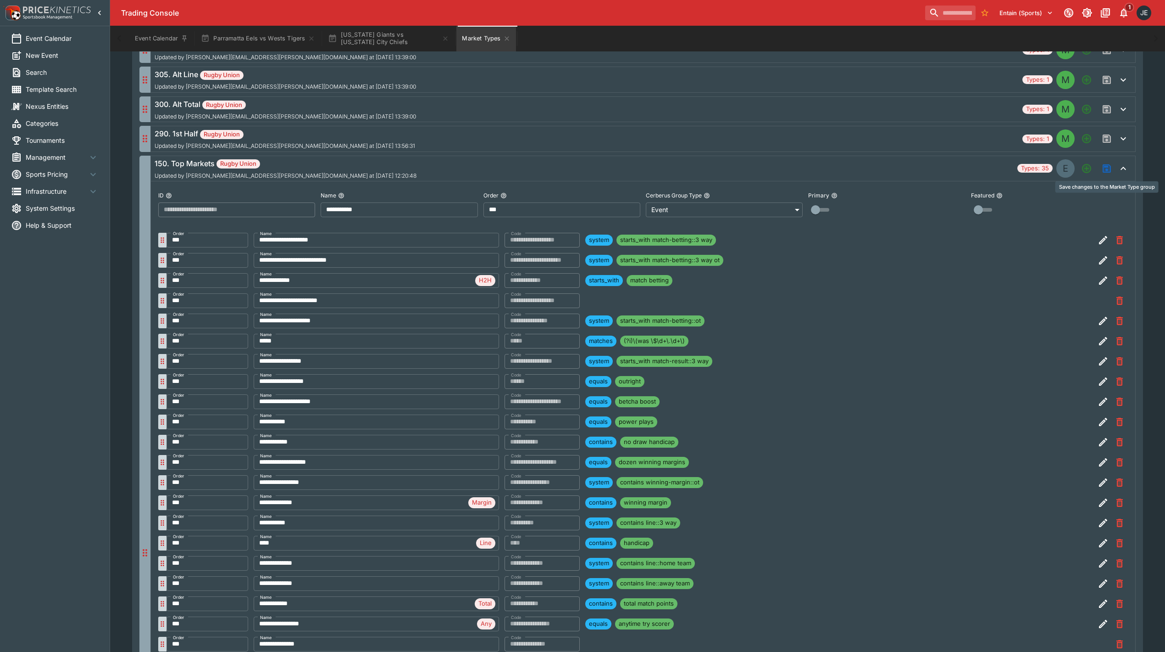 The width and height of the screenshot is (1165, 652). What do you see at coordinates (649, 442) in the screenshot?
I see `span: no draw handicap` at bounding box center [649, 442].